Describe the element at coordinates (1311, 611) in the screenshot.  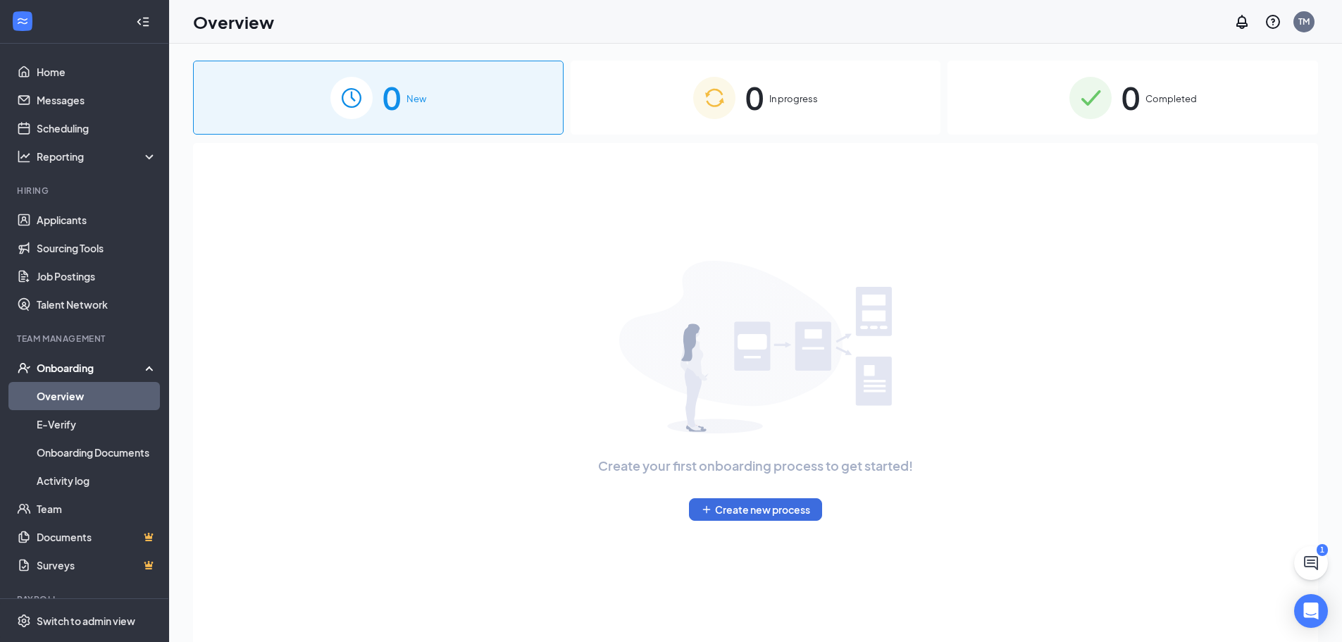
I see `div: Open Intercom Messenger` at that location.